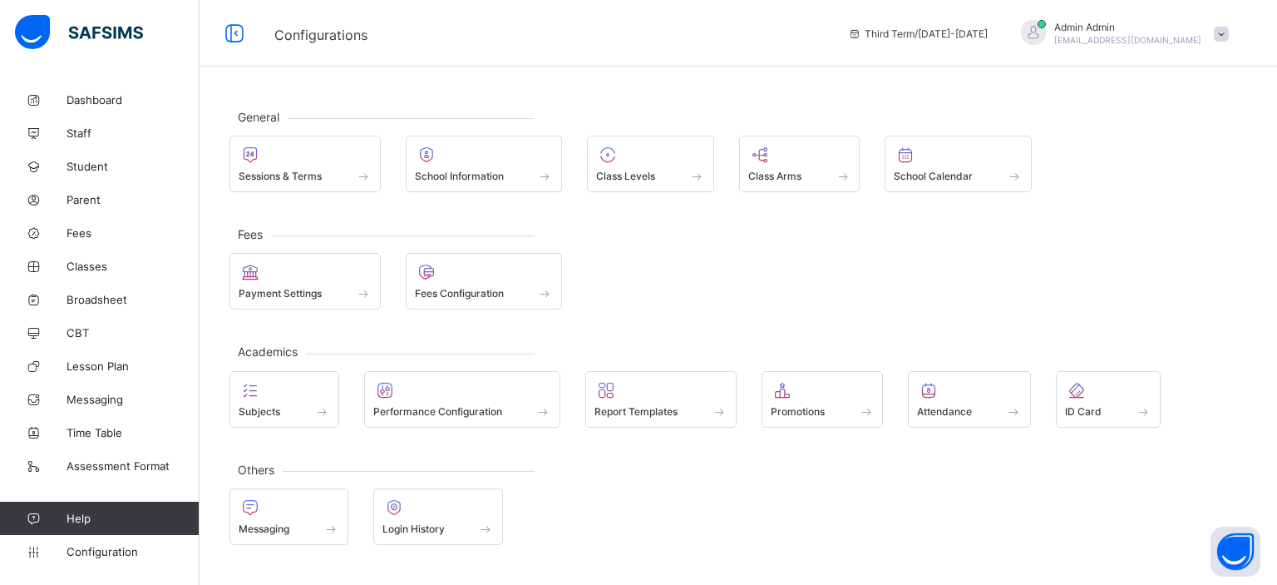 This screenshot has width=1277, height=585. I want to click on span: Time Table, so click(133, 432).